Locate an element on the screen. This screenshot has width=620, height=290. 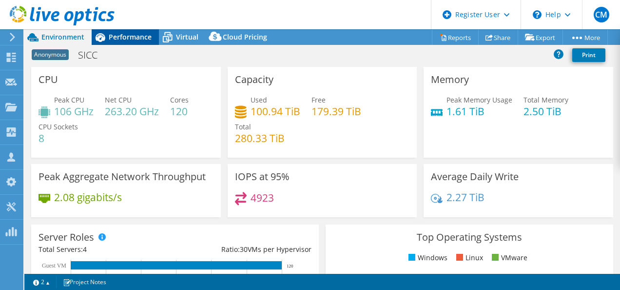
span: Free is located at coordinates (318, 99).